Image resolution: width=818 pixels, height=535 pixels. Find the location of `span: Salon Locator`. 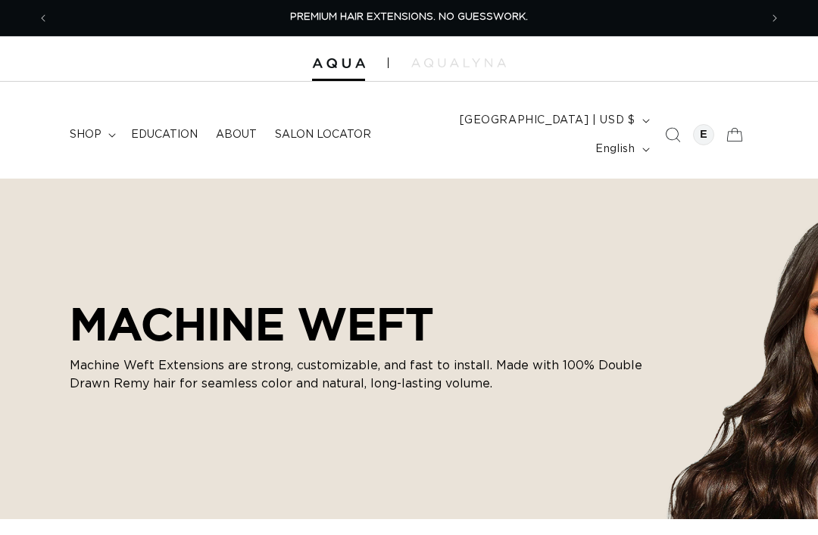

span: Salon Locator is located at coordinates (323, 135).